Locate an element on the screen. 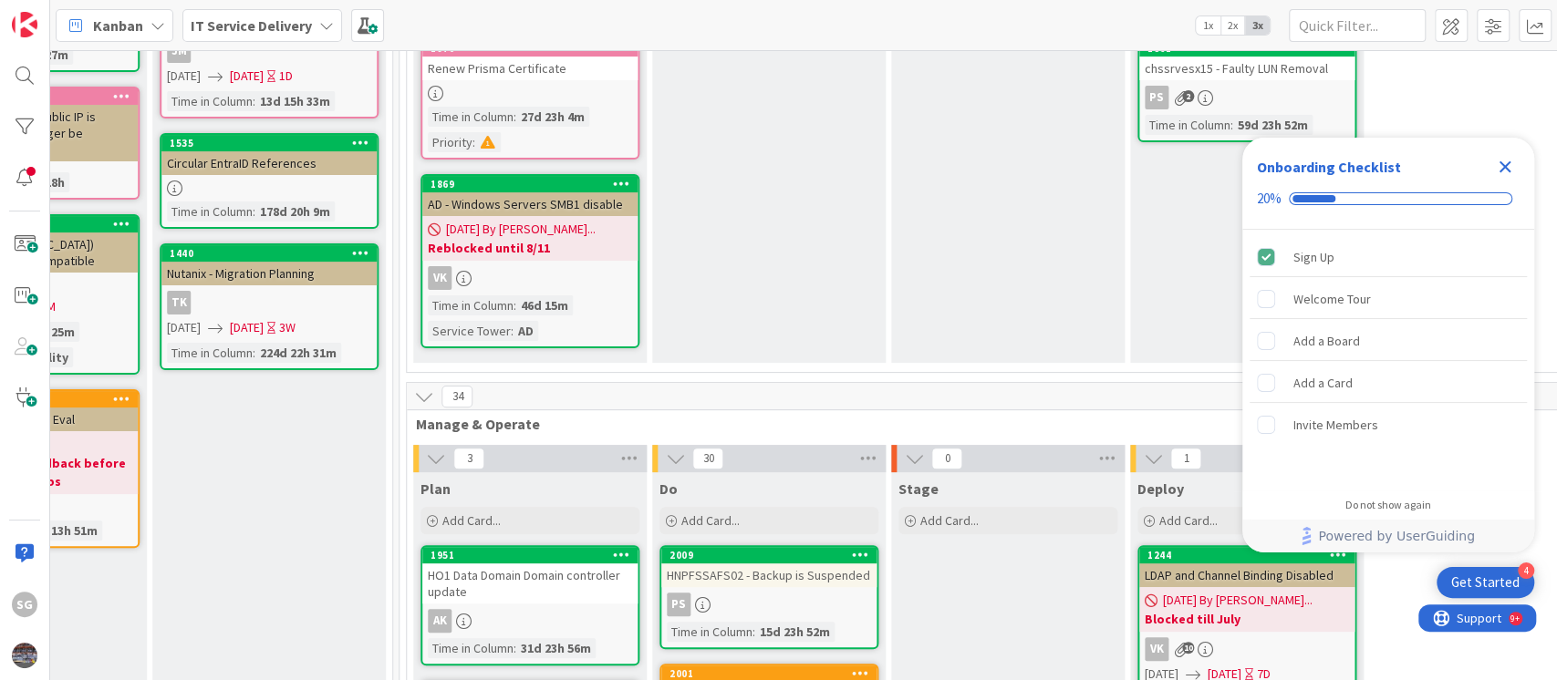 Image resolution: width=1557 pixels, height=680 pixels. div: 1535Circular EntraID References is located at coordinates (269, 155).